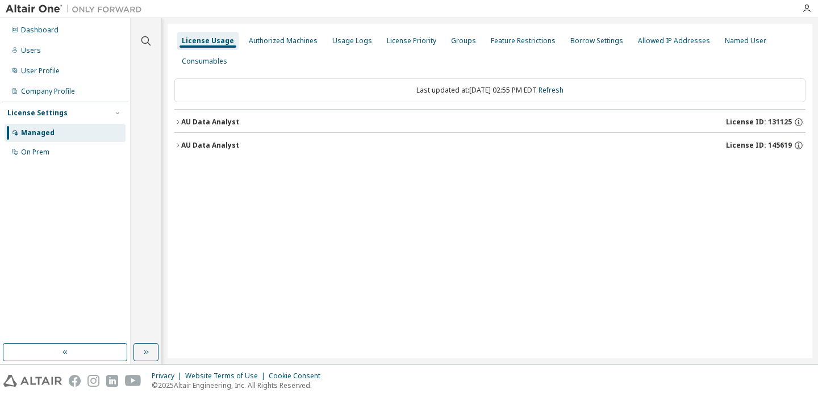 The image size is (818, 397). Describe the element at coordinates (37, 113) in the screenshot. I see `div: License Settings` at that location.